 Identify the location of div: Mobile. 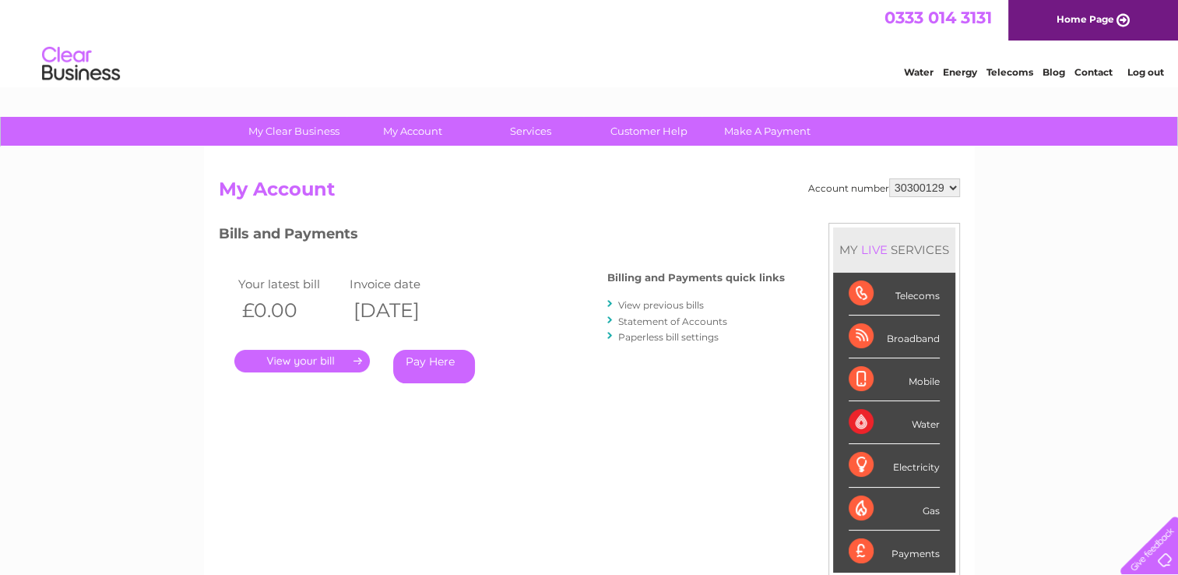
(894, 379).